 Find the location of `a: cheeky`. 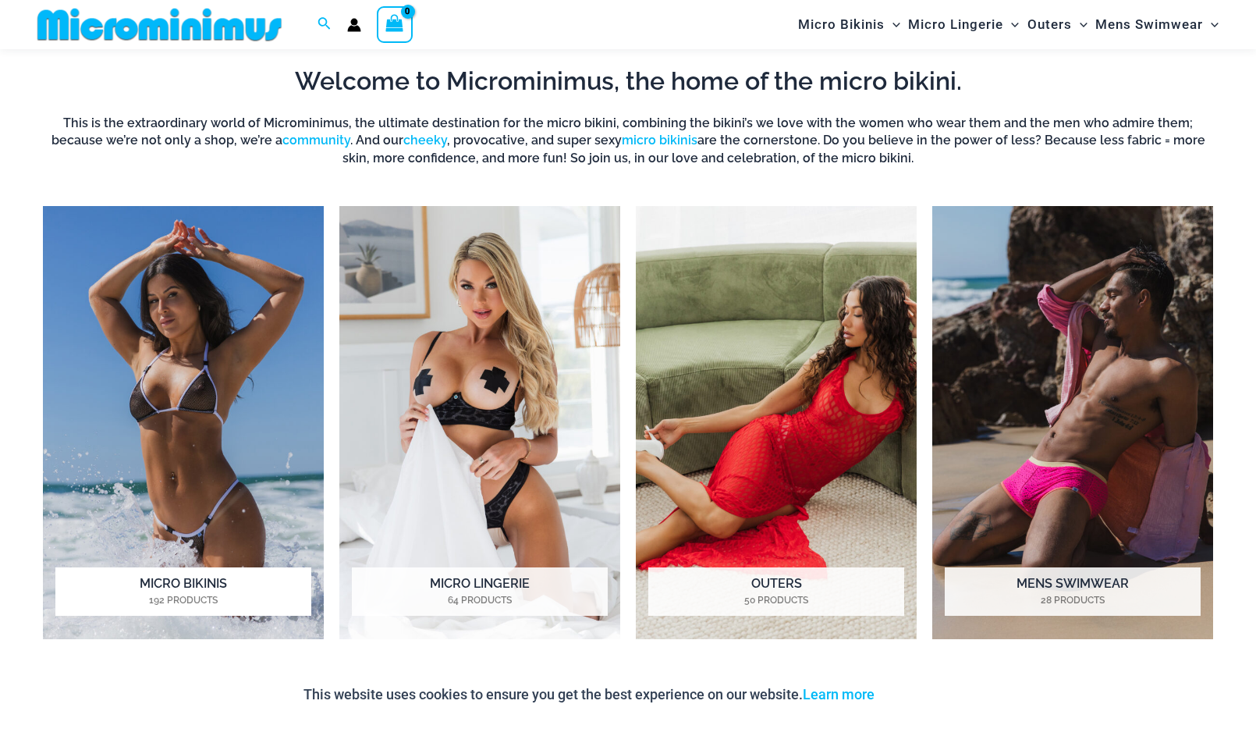

a: cheeky is located at coordinates (425, 140).